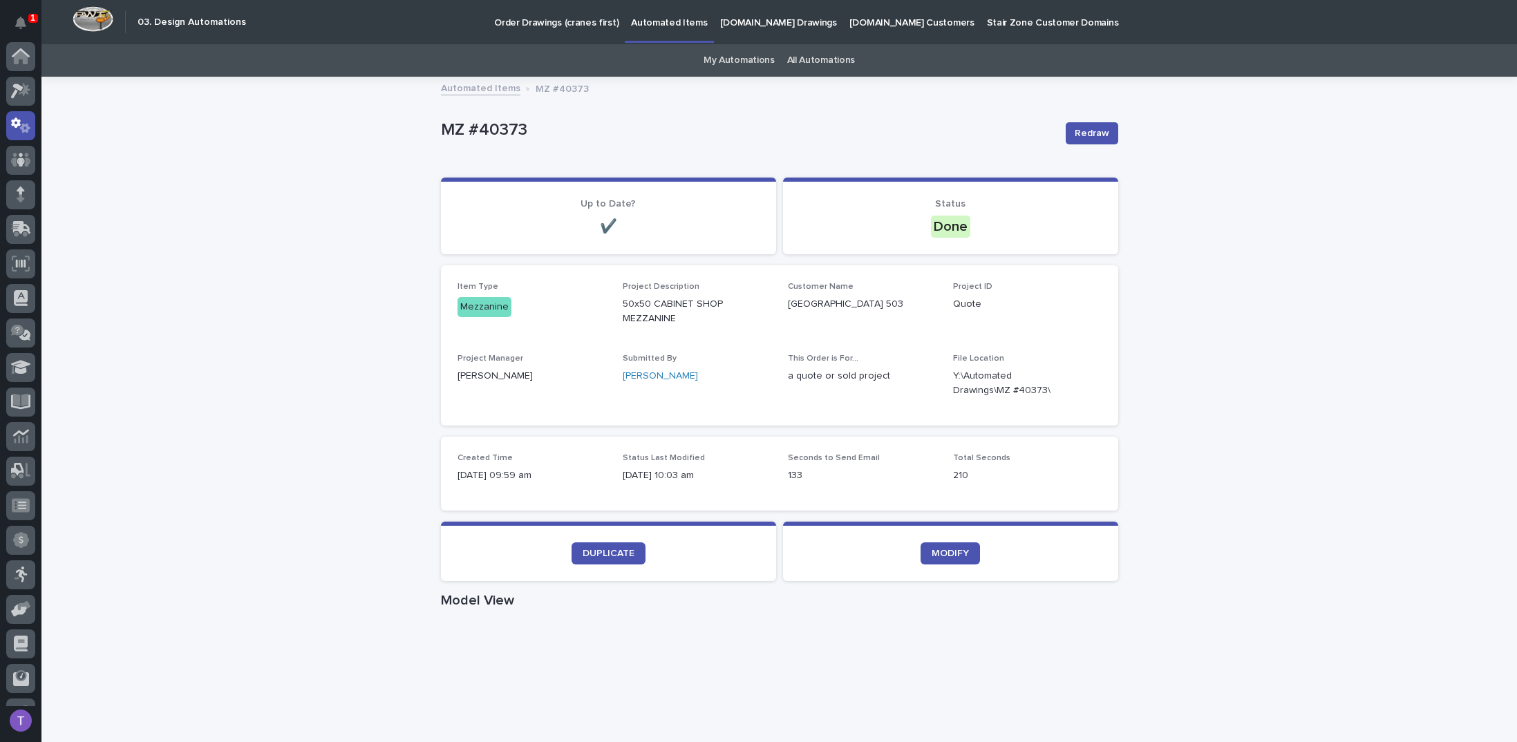  Describe the element at coordinates (608, 554) in the screenshot. I see `a: DUPLICATE` at that location.